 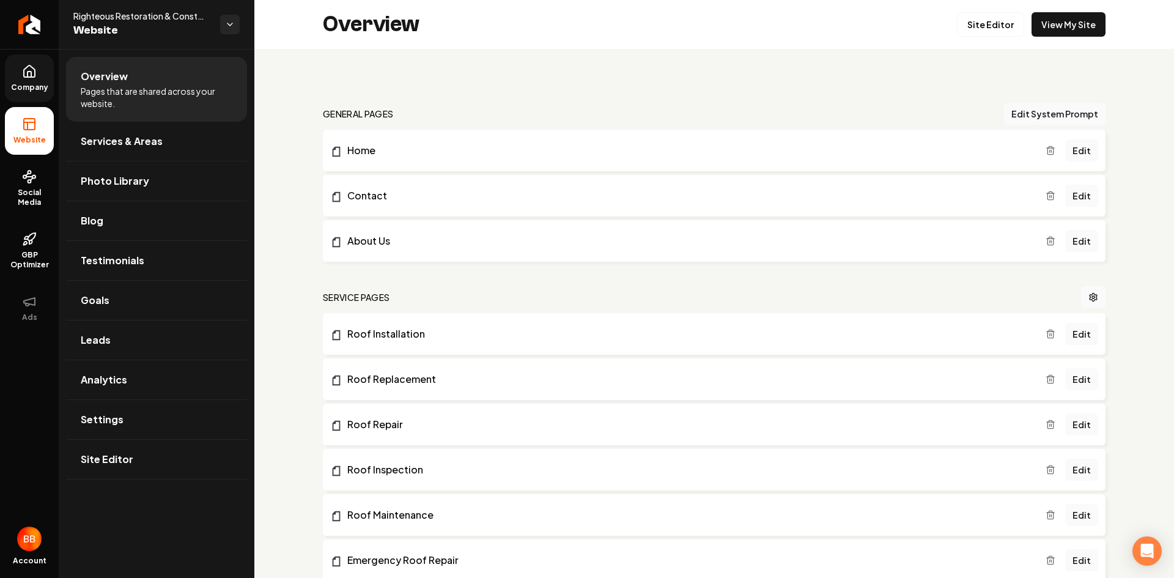 I want to click on a: Roof Inspection, so click(x=688, y=470).